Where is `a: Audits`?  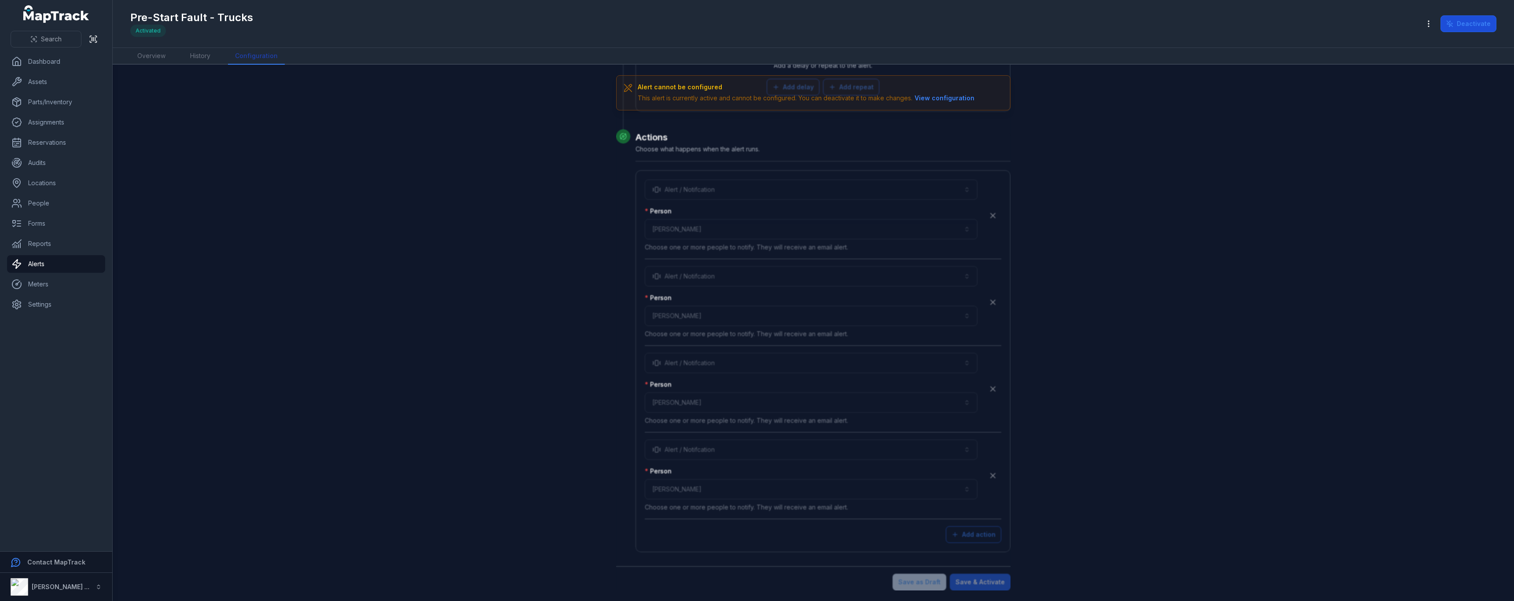 a: Audits is located at coordinates (56, 163).